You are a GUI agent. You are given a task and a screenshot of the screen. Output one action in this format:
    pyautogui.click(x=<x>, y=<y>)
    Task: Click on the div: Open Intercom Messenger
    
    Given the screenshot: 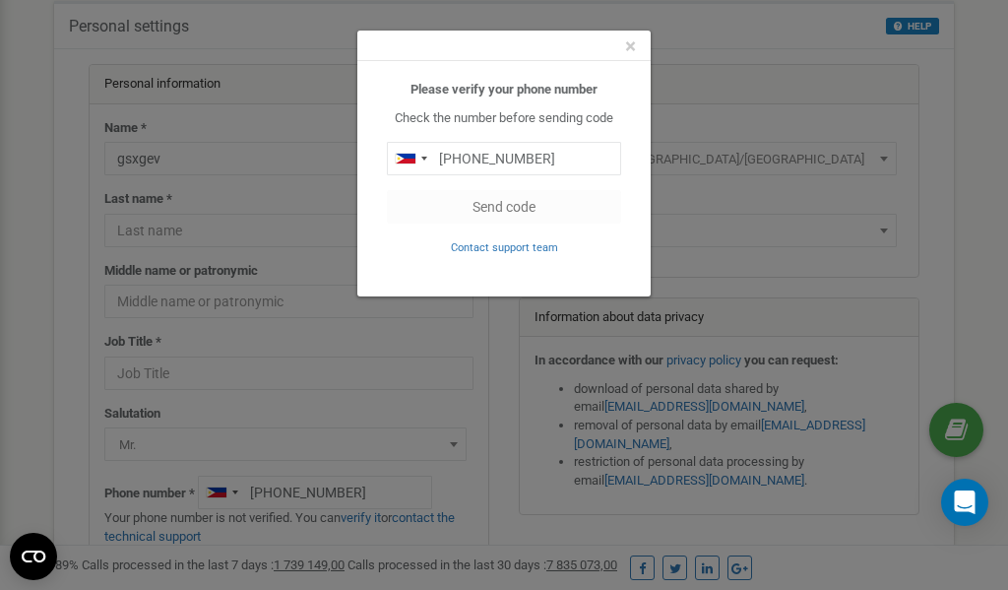 What is the action you would take?
    pyautogui.click(x=965, y=502)
    